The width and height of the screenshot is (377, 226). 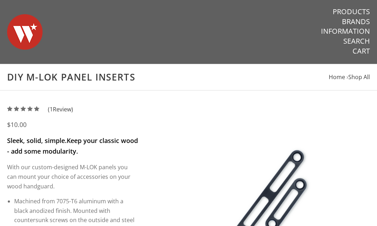 I want to click on span: With our custom-designed M-LOK panels you can mount your choice of accessories on your wood handg..., so click(x=69, y=176).